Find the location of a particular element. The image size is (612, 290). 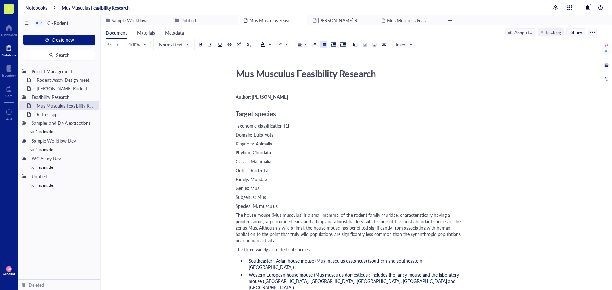

span: Subgenus: Mus is located at coordinates (251, 197).